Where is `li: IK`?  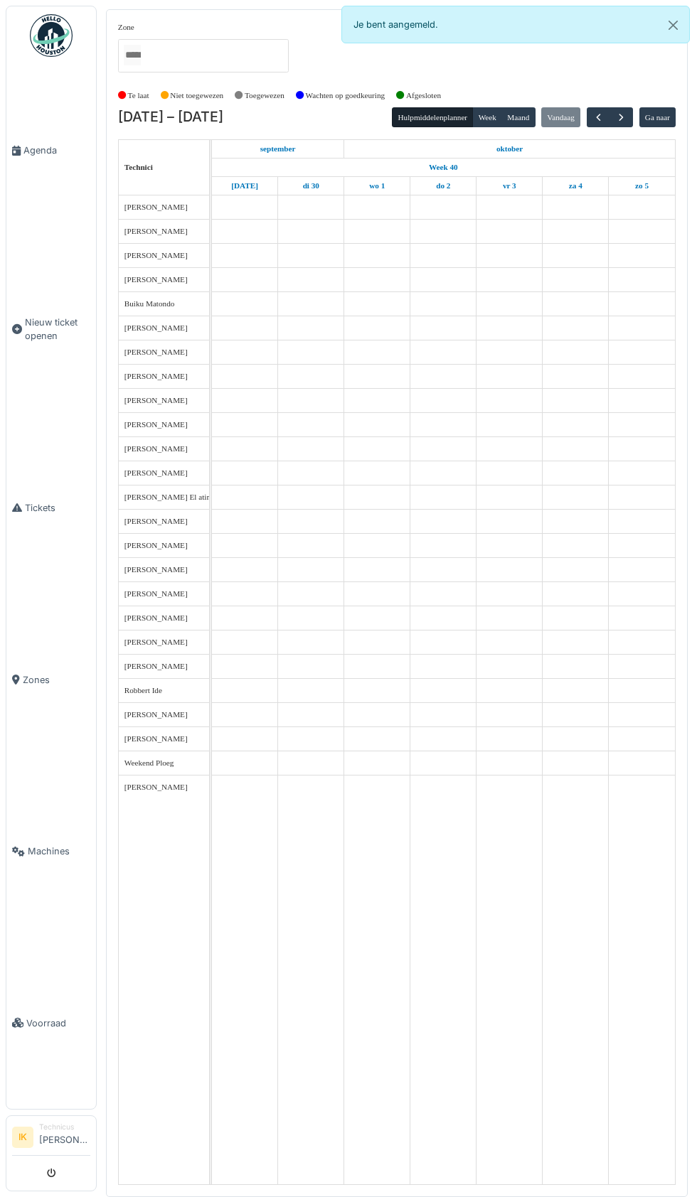 li: IK is located at coordinates (23, 1137).